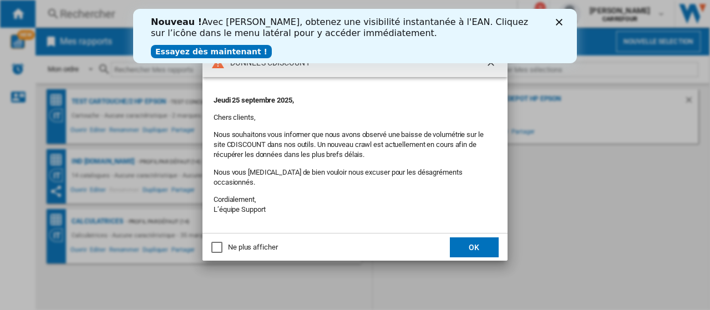 Image resolution: width=710 pixels, height=310 pixels. What do you see at coordinates (78, 43) in the screenshot?
I see `a: Essayez dès maintenant !` at bounding box center [78, 43].